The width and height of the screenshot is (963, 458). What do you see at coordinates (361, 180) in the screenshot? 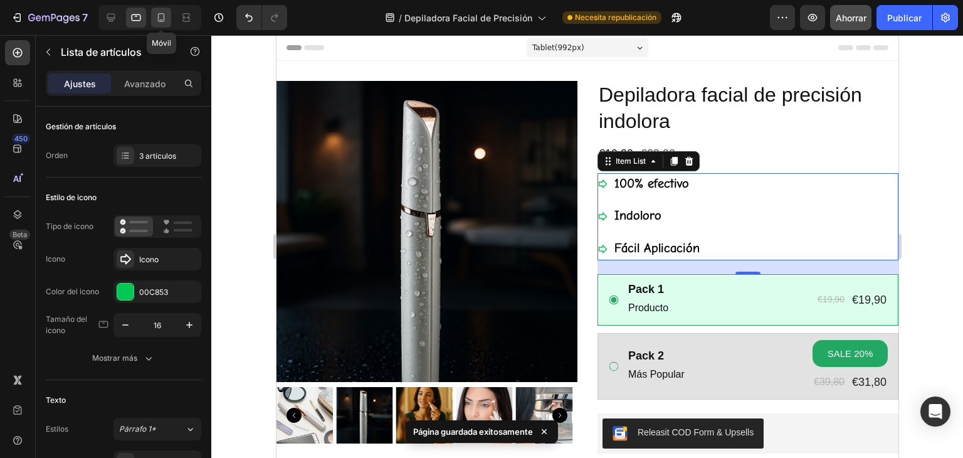
I see `strong: Indoloro` at bounding box center [361, 180].